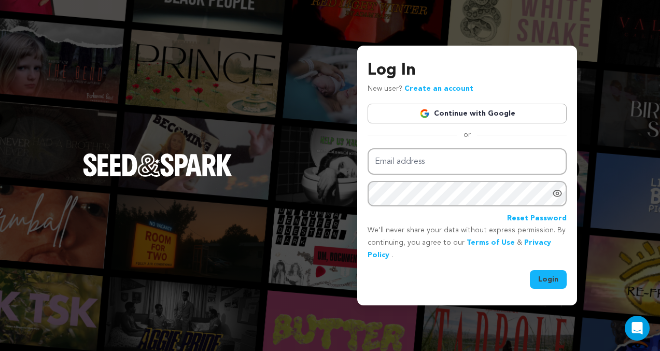  I want to click on input: Email address, so click(467, 161).